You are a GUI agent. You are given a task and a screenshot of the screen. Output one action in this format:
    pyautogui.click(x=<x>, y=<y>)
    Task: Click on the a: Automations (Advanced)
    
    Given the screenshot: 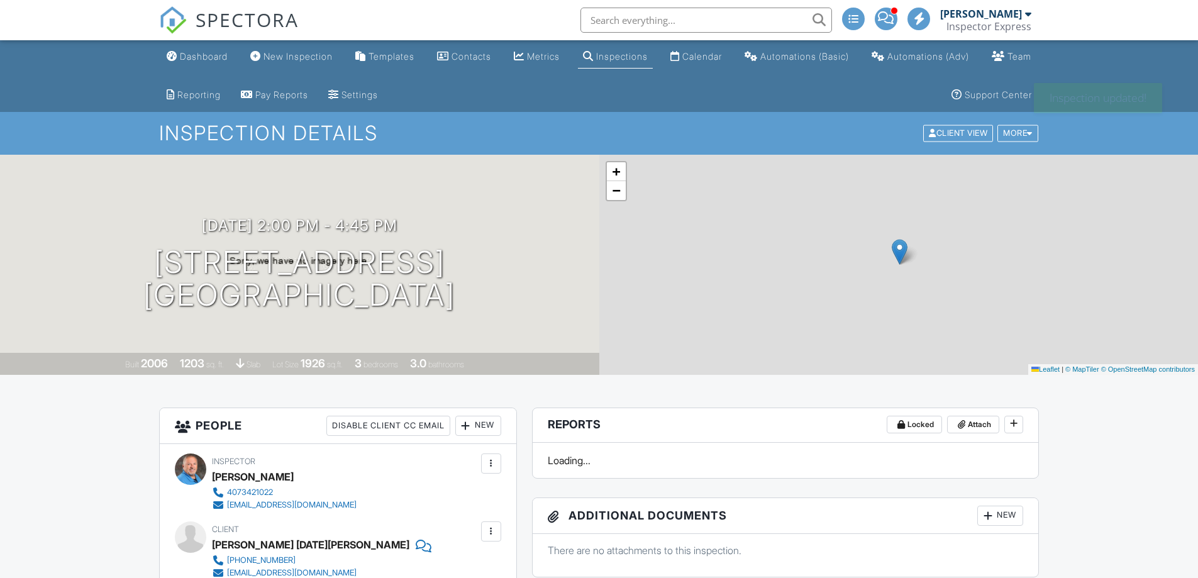 What is the action you would take?
    pyautogui.click(x=920, y=57)
    